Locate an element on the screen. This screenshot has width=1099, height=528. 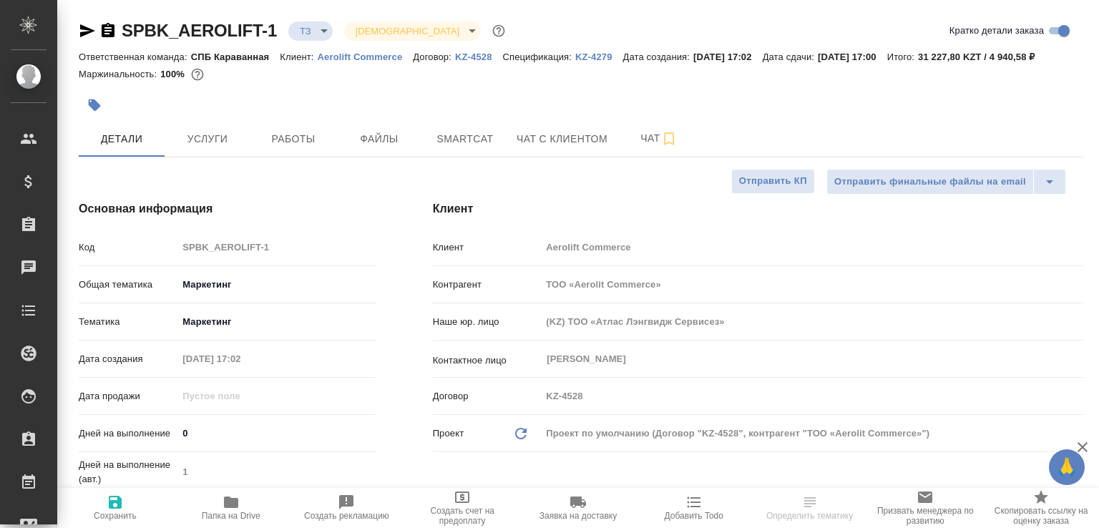
svg: Подписаться is located at coordinates (669, 139).